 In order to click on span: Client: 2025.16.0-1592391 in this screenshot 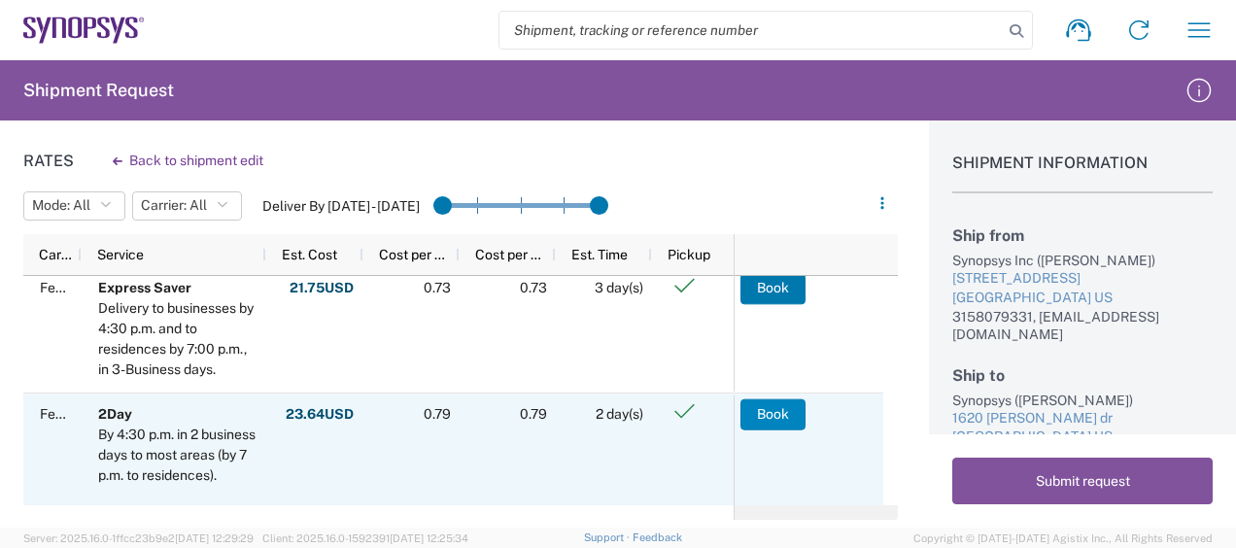, I will do `click(365, 538)`.